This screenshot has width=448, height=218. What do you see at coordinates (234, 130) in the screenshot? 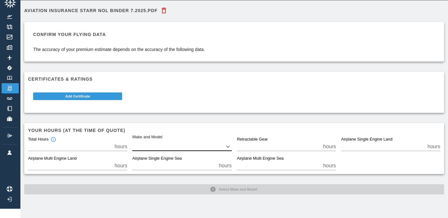
I see `h6: Your hours (at the time of quote)` at bounding box center [234, 130].